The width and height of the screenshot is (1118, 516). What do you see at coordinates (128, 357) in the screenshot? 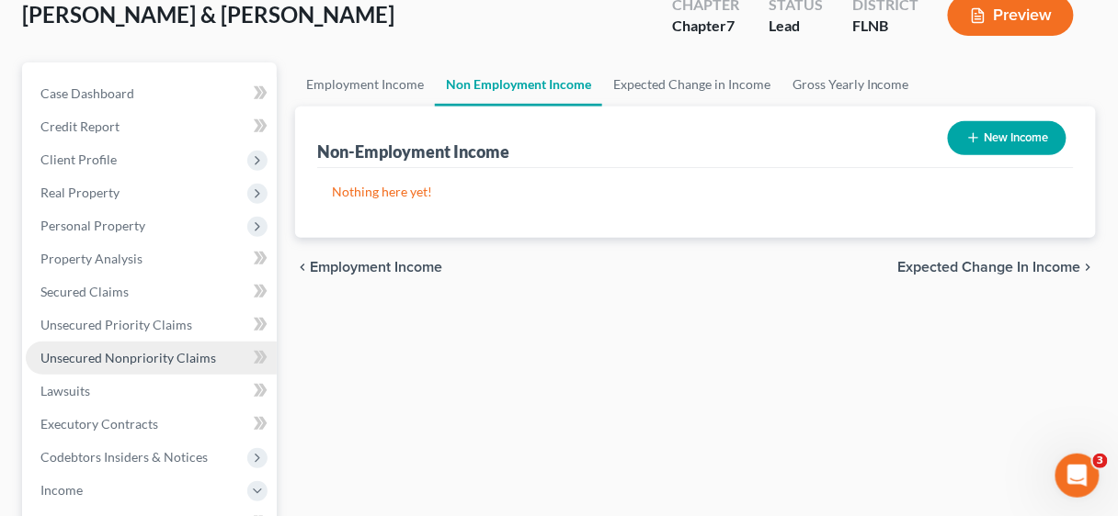
I see `span: Unsecured Nonpriority Claims` at bounding box center [128, 357].